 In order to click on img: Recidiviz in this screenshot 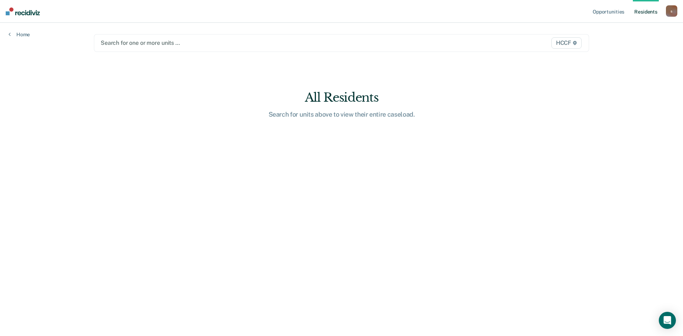, I will do `click(23, 11)`.